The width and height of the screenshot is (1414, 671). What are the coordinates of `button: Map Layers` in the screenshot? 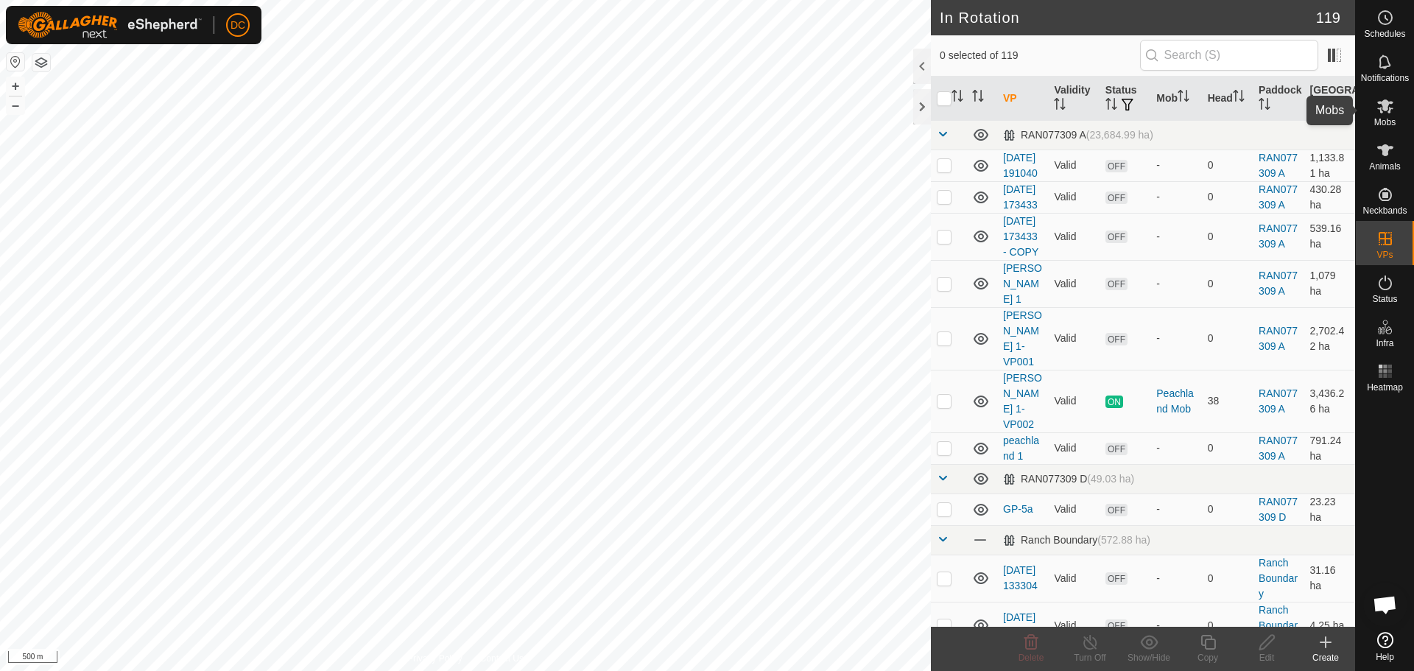 It's located at (41, 63).